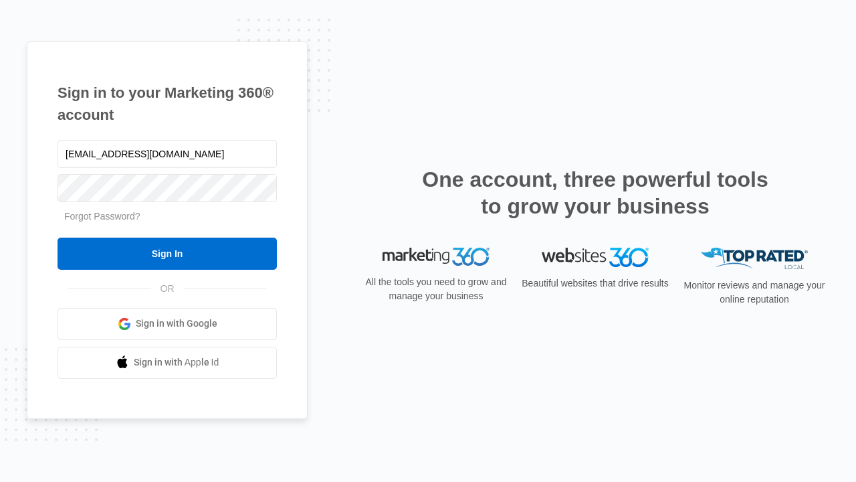 The height and width of the screenshot is (482, 856). I want to click on input: Sign In, so click(167, 253).